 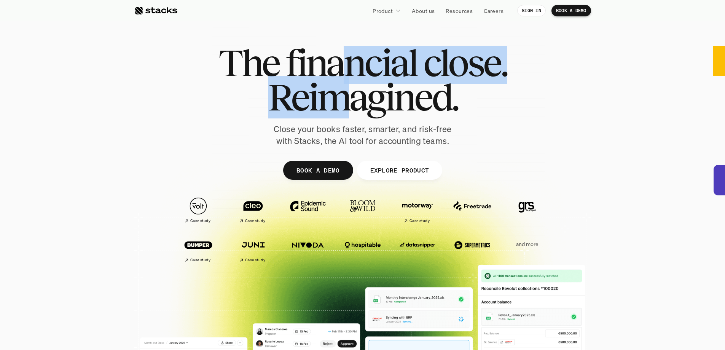 I want to click on a: SIGN IN, so click(x=531, y=11).